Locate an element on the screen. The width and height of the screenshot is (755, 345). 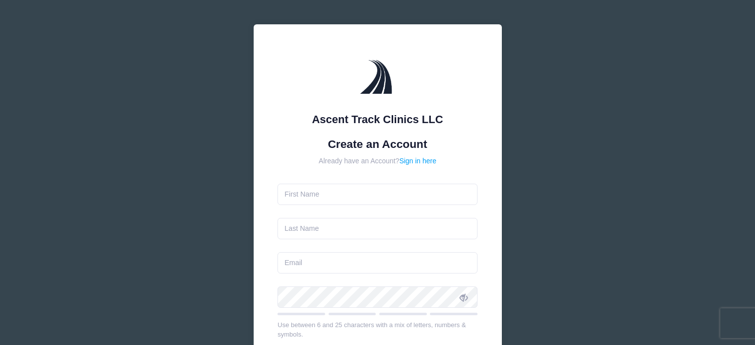
input: First Name is located at coordinates (377, 194).